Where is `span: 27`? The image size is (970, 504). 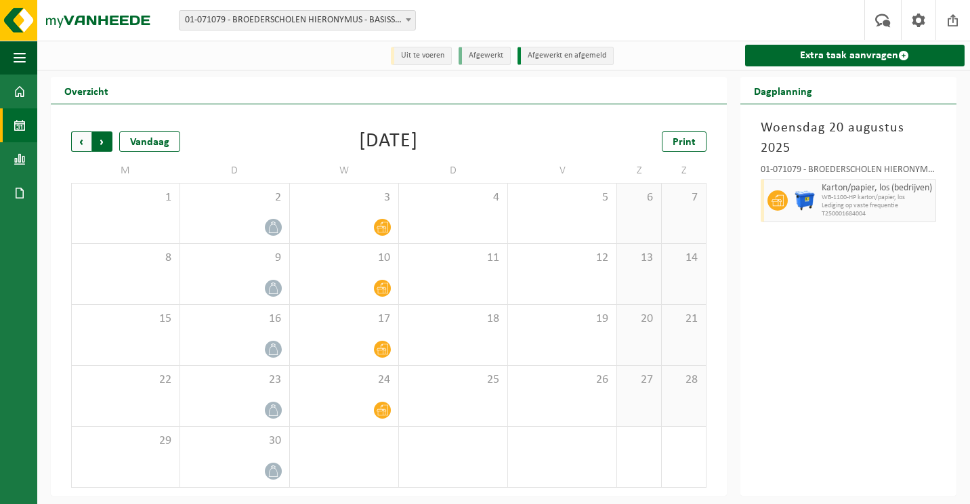
span: 27 is located at coordinates (638, 380).